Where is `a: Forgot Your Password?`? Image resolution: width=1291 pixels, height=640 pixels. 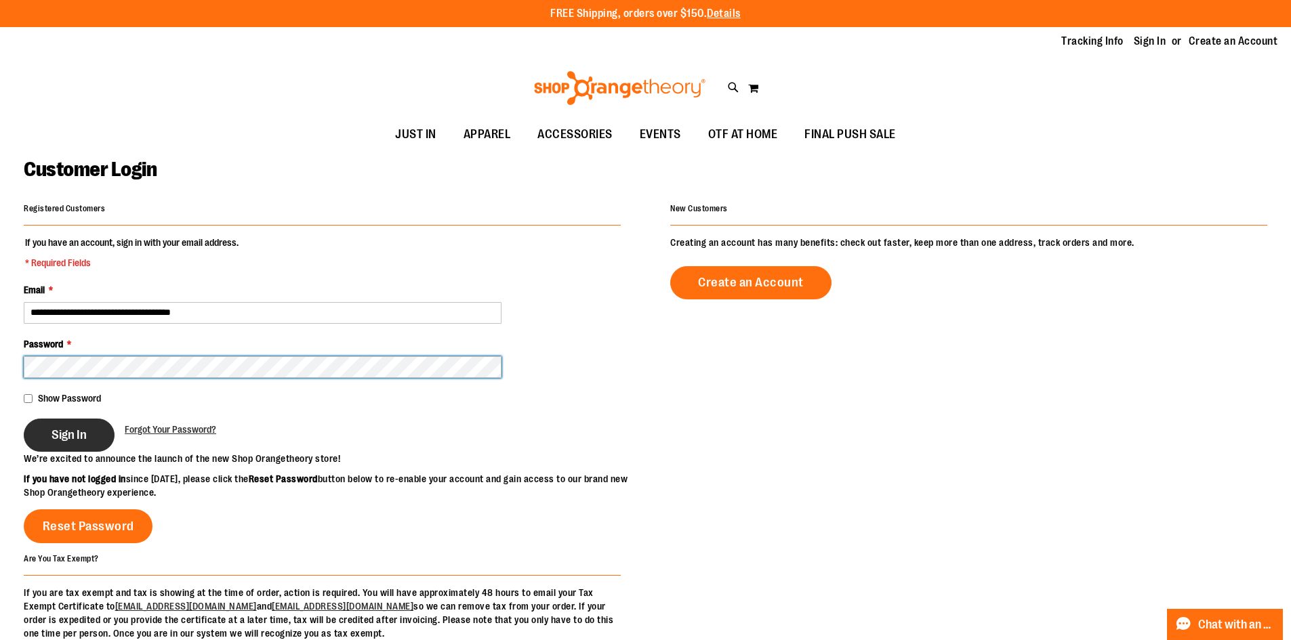 a: Forgot Your Password? is located at coordinates (170, 430).